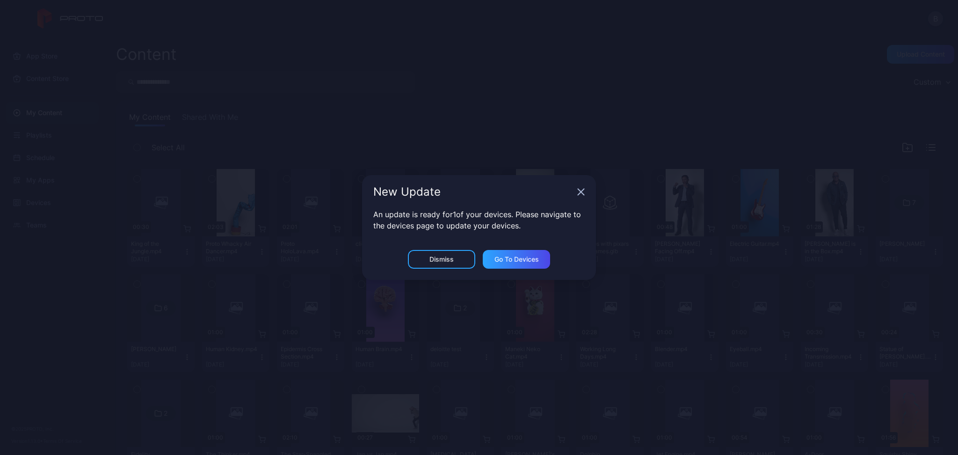  I want to click on div: New Update, so click(473, 192).